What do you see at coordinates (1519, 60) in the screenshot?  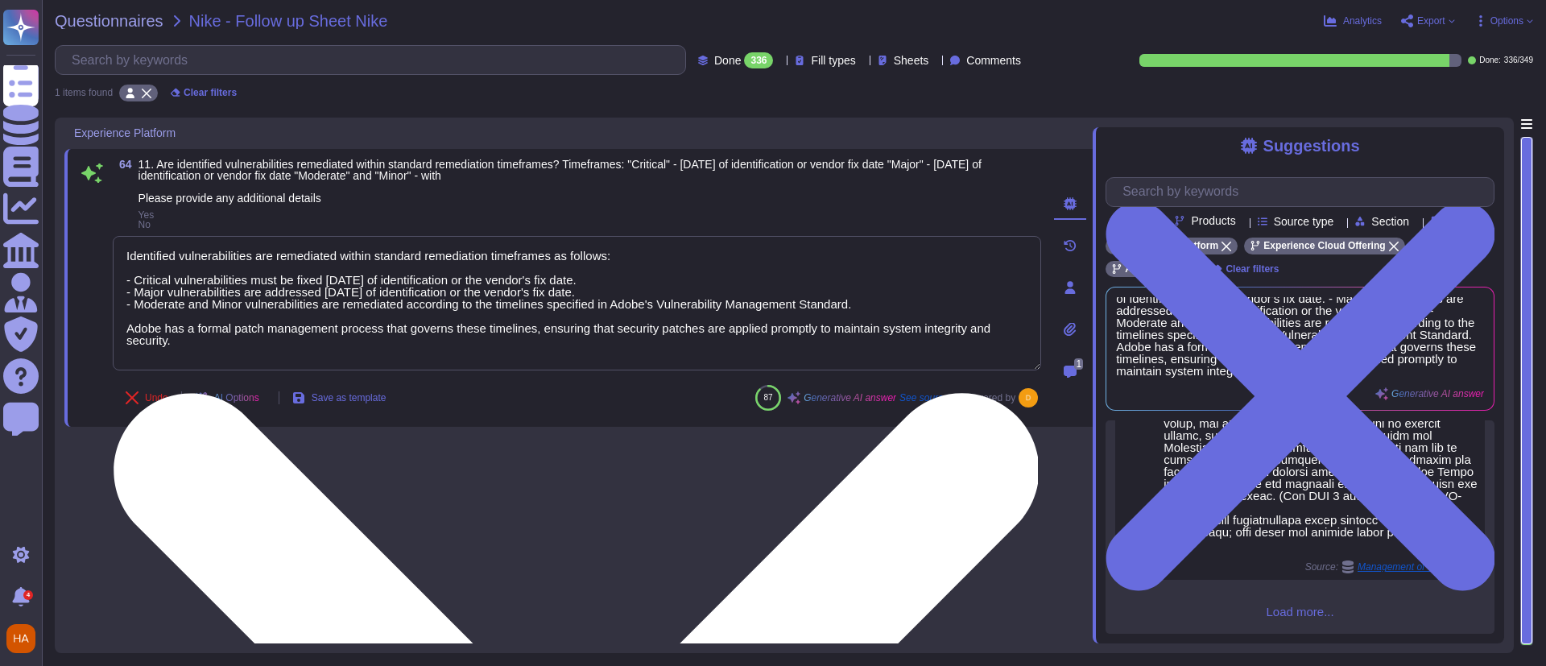 I see `span: 336 / 349` at bounding box center [1519, 60].